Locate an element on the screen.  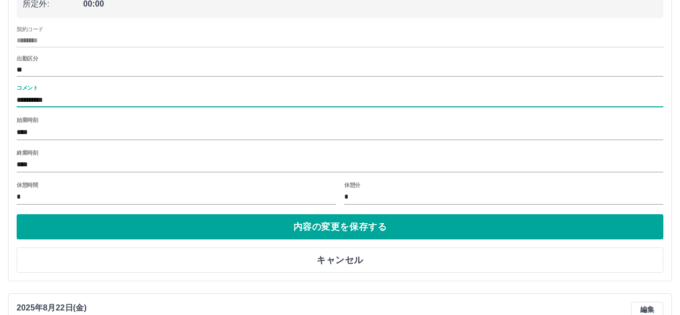
label: 出勤区分 is located at coordinates (27, 58).